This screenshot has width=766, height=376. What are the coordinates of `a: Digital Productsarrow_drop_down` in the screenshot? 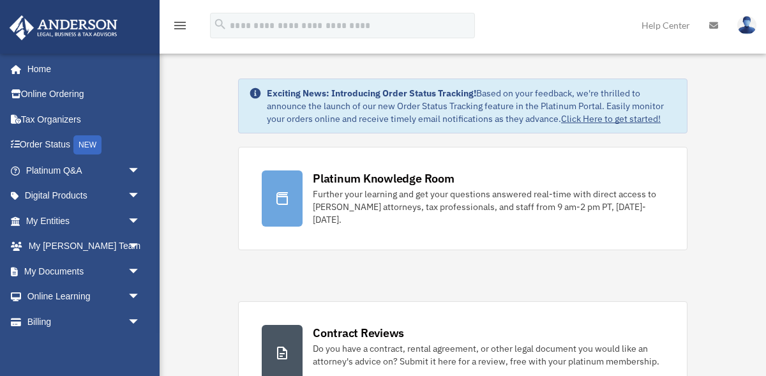 It's located at (84, 196).